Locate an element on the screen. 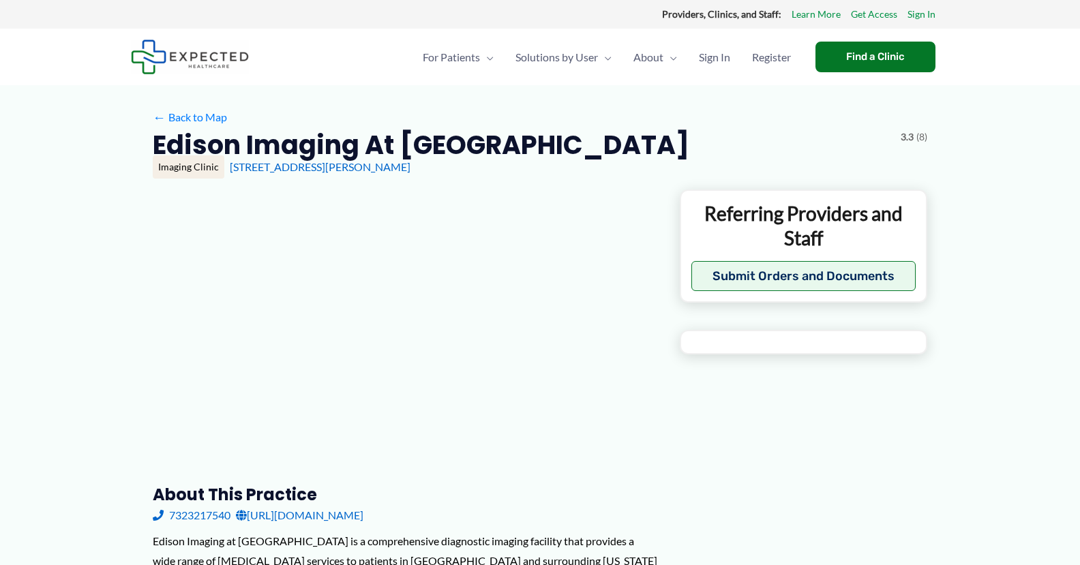 This screenshot has width=1080, height=565. a: Get Access is located at coordinates (874, 14).